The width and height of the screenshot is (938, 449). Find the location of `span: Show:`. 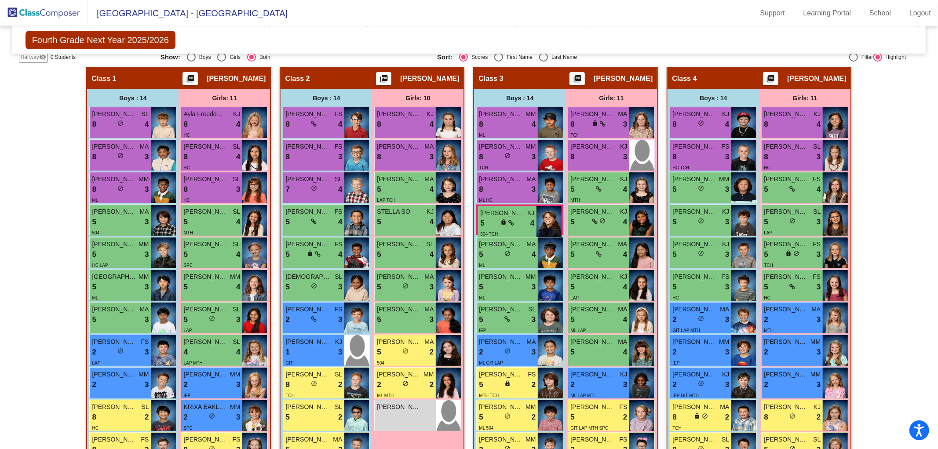

span: Show: is located at coordinates (170, 57).